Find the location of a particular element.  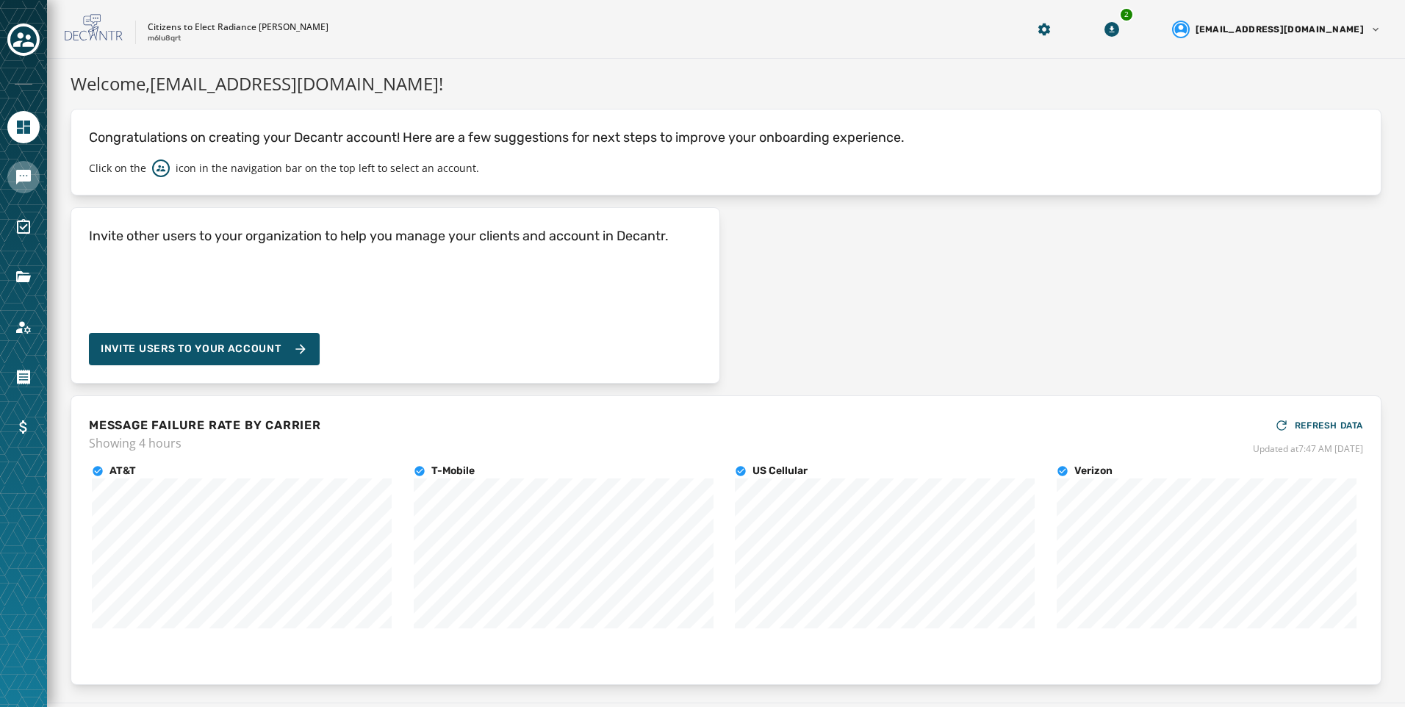

div: 2 is located at coordinates (1126, 15).